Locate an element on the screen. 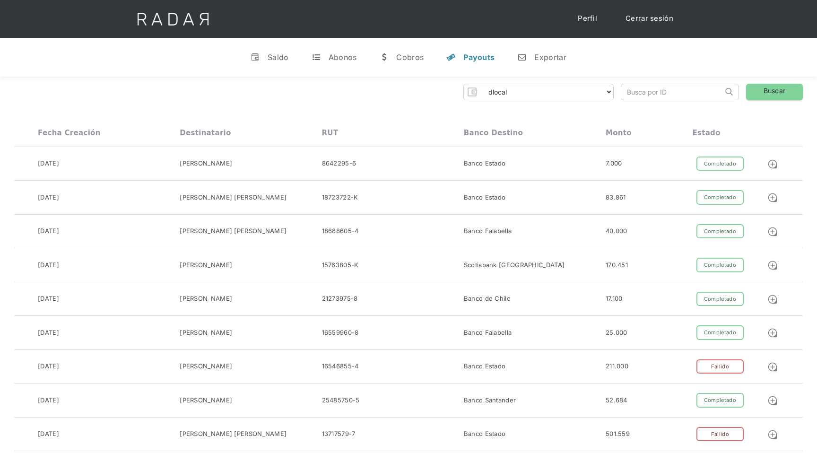 This screenshot has height=453, width=817. div: 16546855-4 is located at coordinates (341, 367).